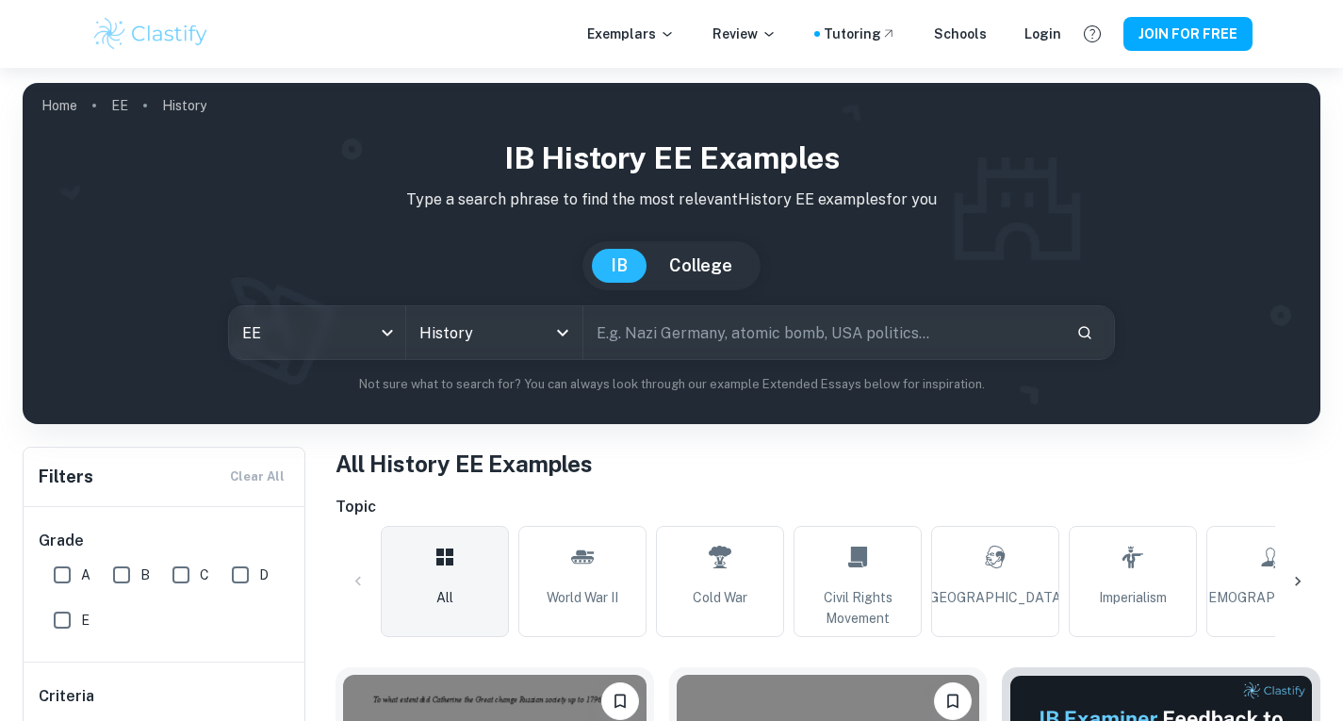 The width and height of the screenshot is (1343, 721). What do you see at coordinates (671, 158) in the screenshot?
I see `h1: IB History EE examples` at bounding box center [671, 158].